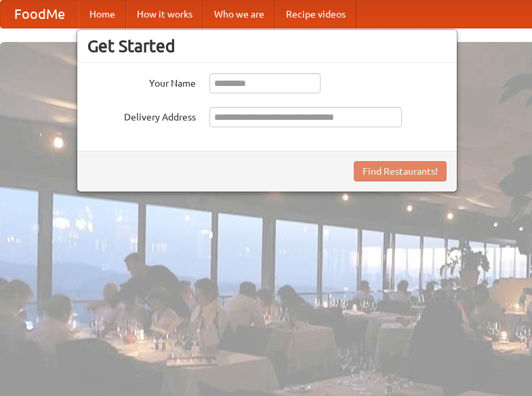 The image size is (532, 396). I want to click on label: Your Name, so click(142, 81).